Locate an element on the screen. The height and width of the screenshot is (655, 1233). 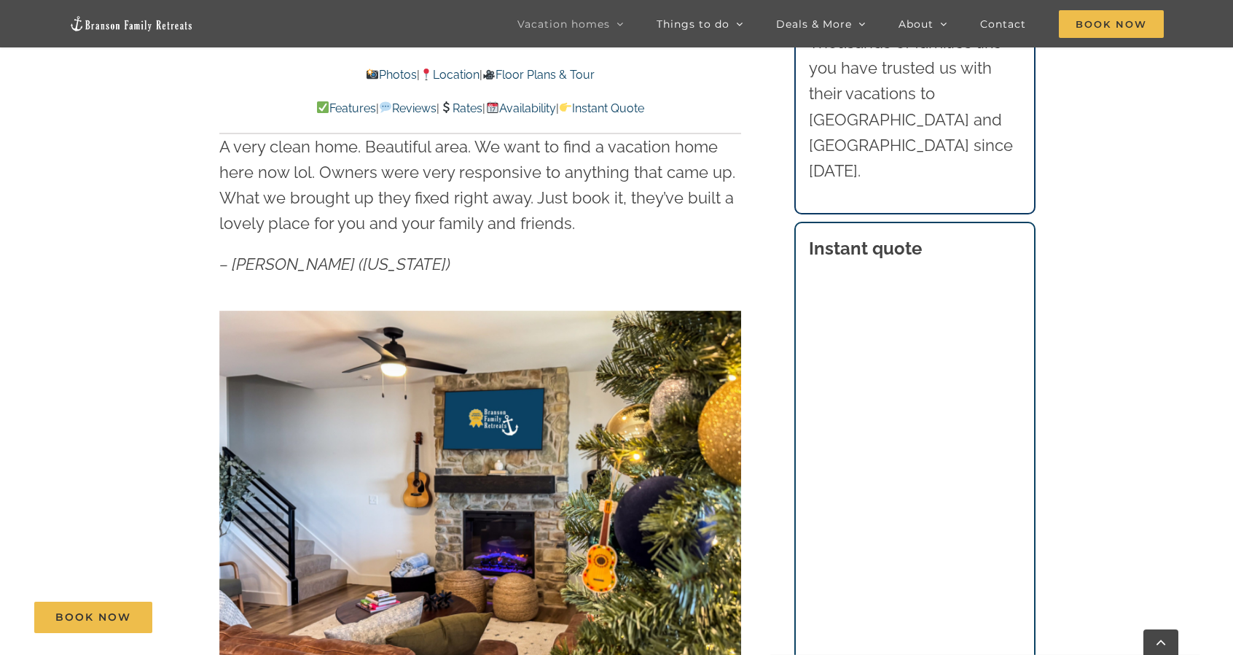
a: Reviews is located at coordinates (408, 108).